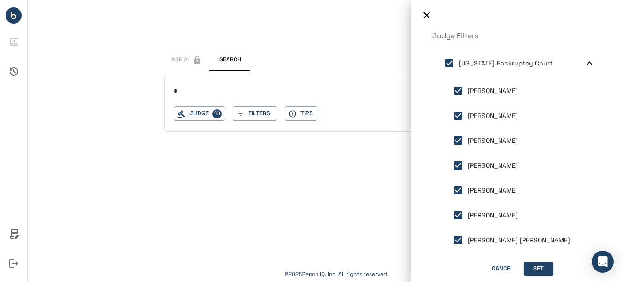 Image resolution: width=623 pixels, height=282 pixels. Describe the element at coordinates (603, 262) in the screenshot. I see `div: Open Intercom Messenger` at that location.